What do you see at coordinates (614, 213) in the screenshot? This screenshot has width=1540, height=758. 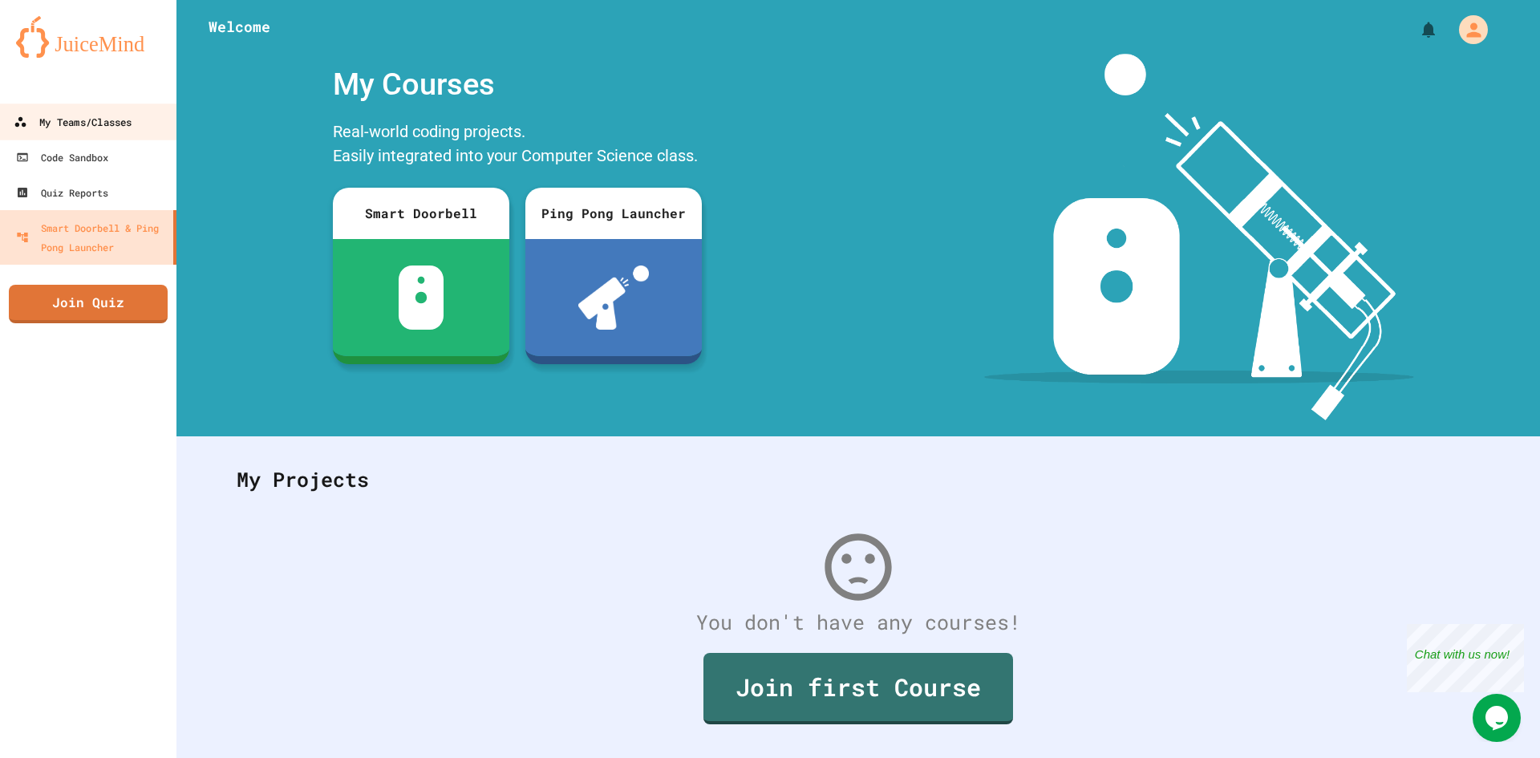 I see `div: Ping Pong Launcher` at bounding box center [614, 213].